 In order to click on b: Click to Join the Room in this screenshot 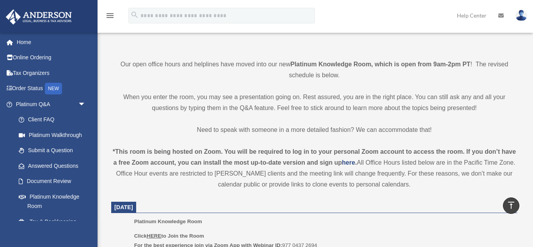, I will do `click(169, 236)`.